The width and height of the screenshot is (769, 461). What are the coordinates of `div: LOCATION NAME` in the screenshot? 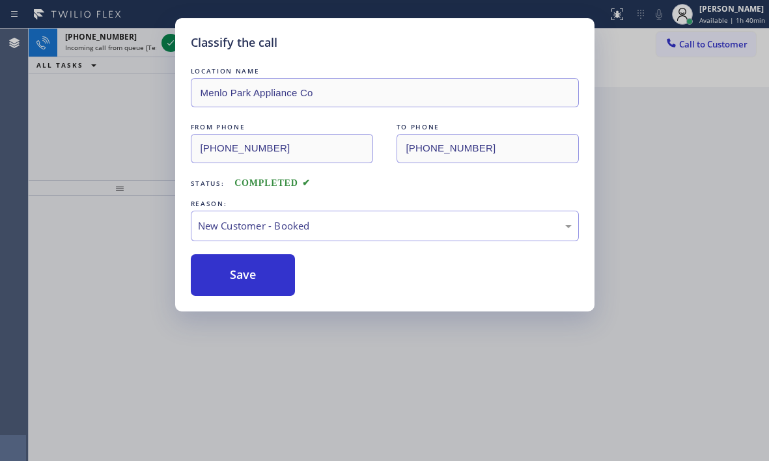 It's located at (385, 71).